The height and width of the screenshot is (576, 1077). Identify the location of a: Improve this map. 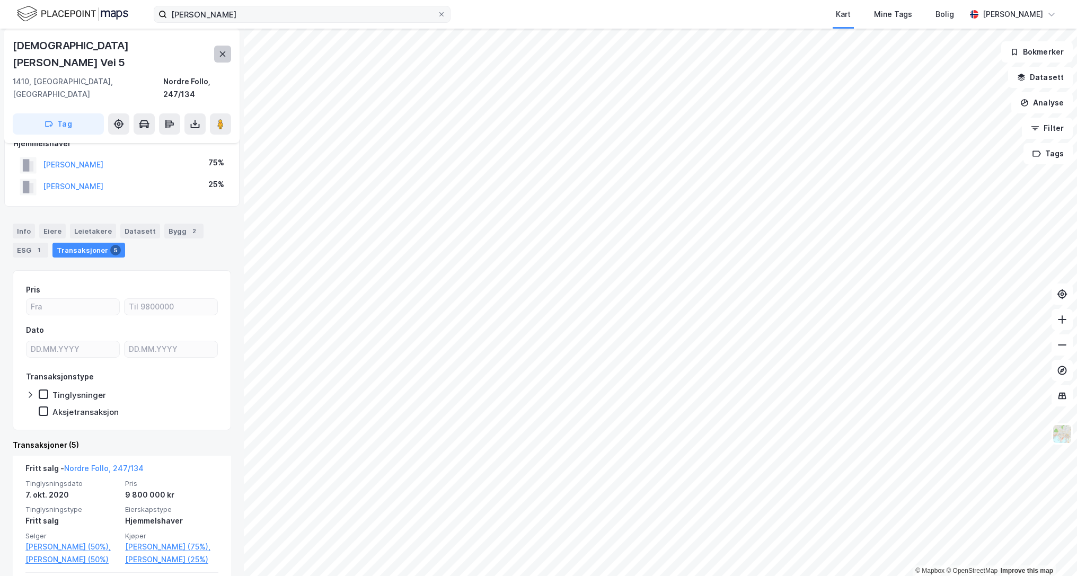
(1026, 571).